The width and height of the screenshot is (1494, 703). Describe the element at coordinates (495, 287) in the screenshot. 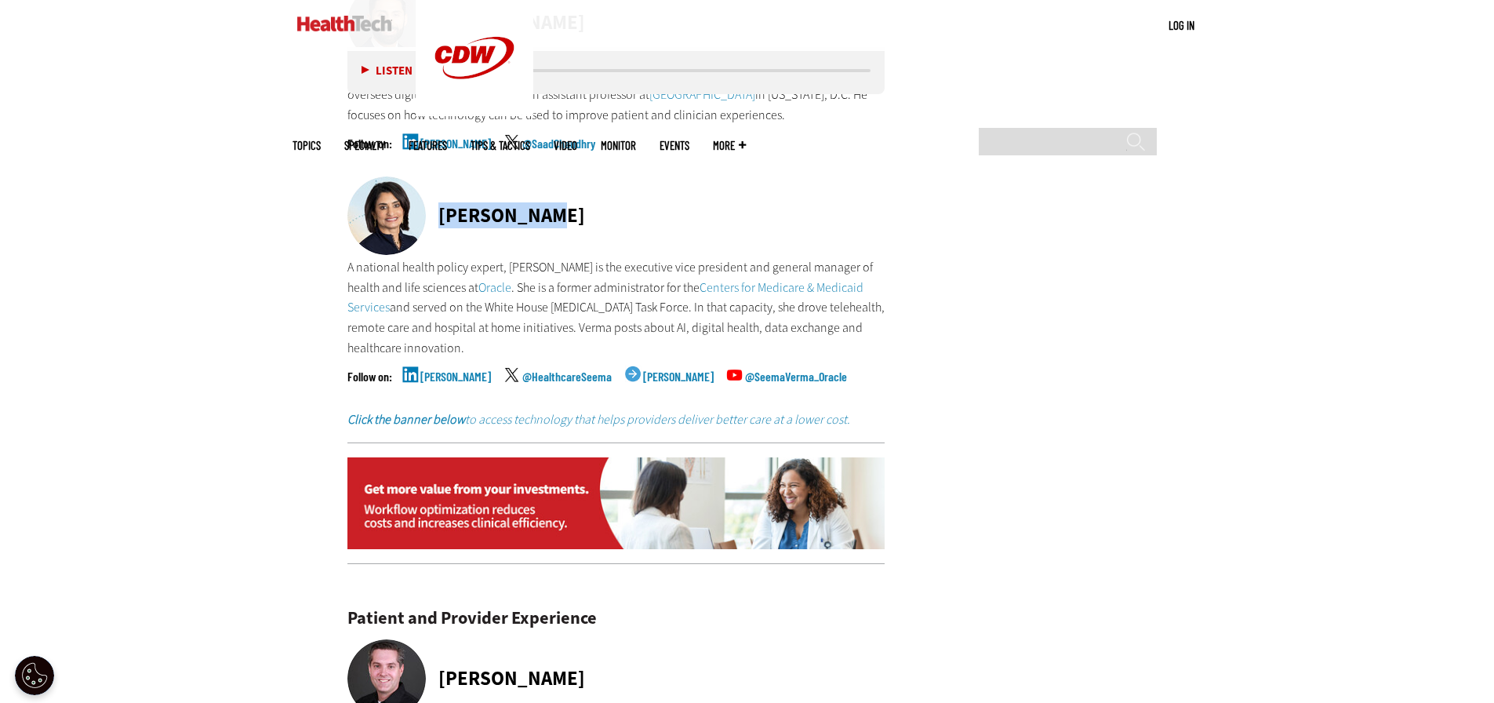

I see `a: Oracle` at that location.